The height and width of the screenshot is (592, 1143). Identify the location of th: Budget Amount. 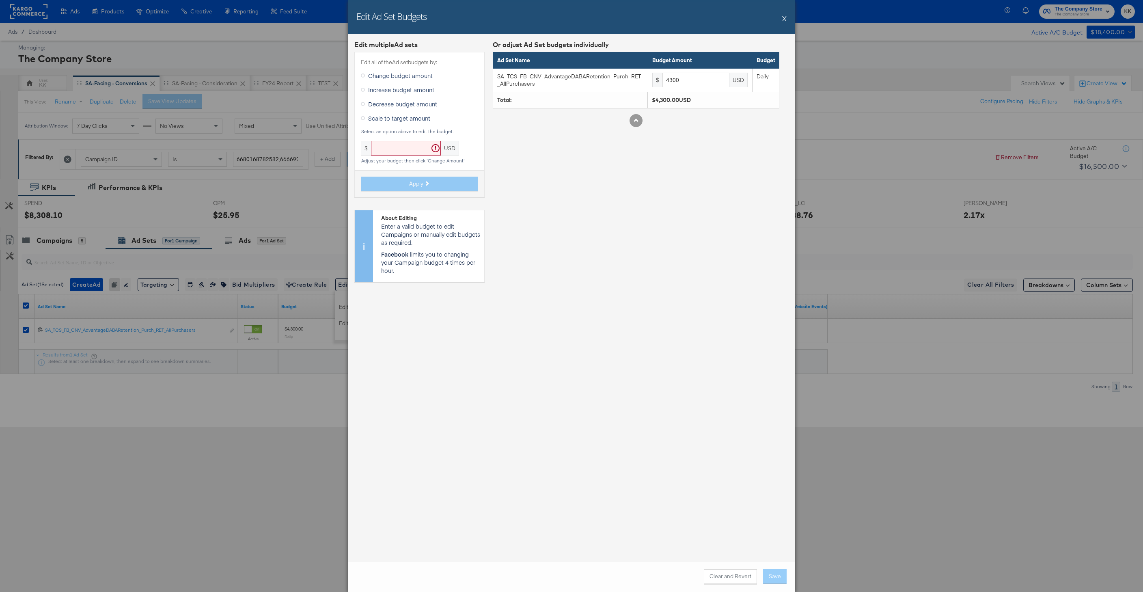
(700, 60).